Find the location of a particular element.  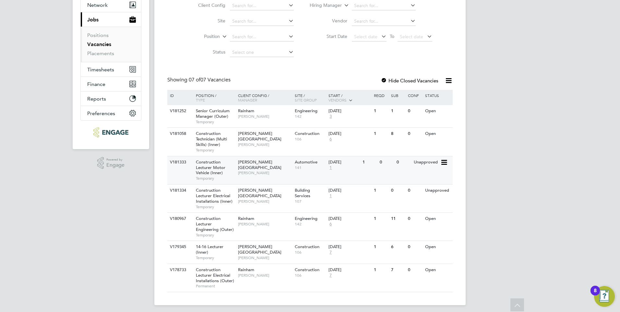

button: Open Resource Center, 8 new notifications is located at coordinates (604, 296).